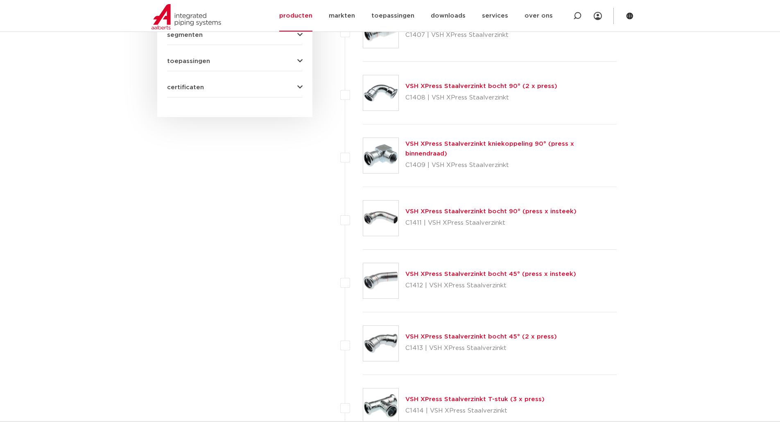 Image resolution: width=780 pixels, height=422 pixels. I want to click on button: segmenten, so click(235, 35).